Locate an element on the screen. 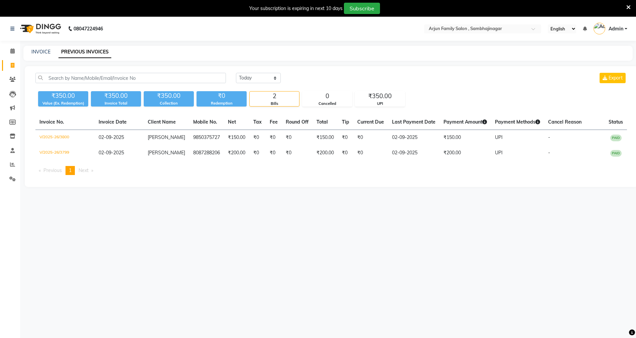  button: Subscribe is located at coordinates (362, 8).